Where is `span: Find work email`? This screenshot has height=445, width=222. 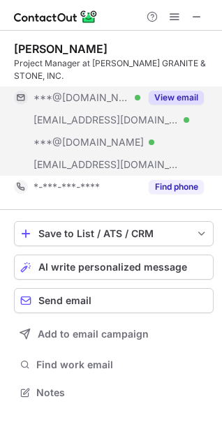
span: Find work email is located at coordinates (122, 365).